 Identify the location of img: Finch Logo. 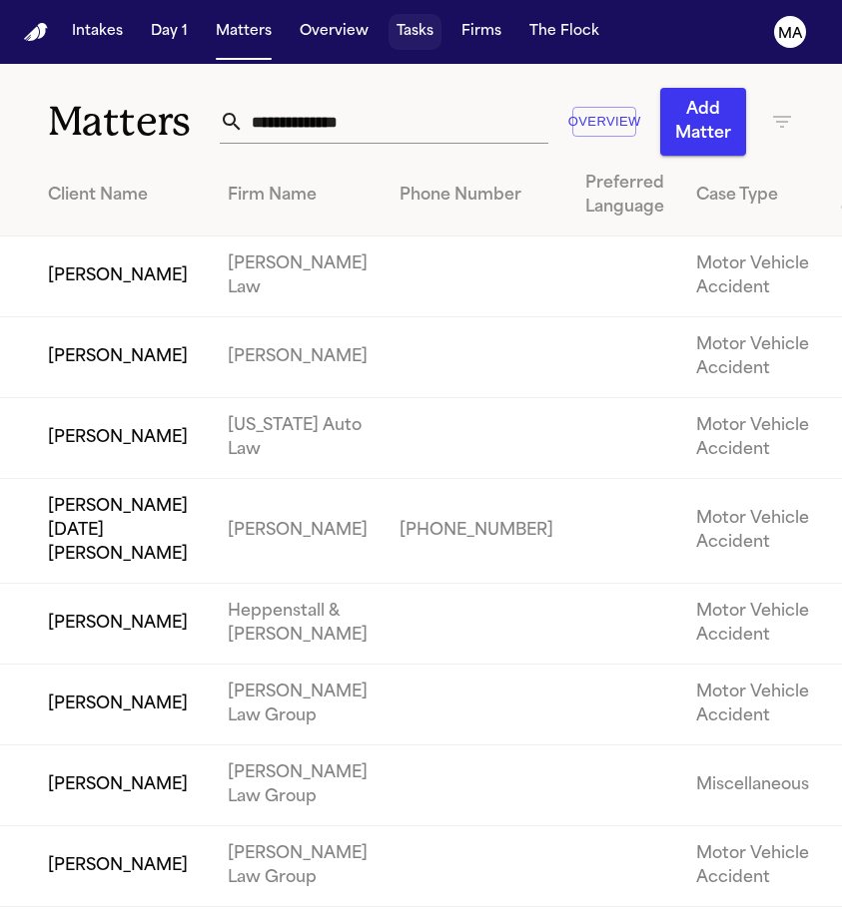
(36, 32).